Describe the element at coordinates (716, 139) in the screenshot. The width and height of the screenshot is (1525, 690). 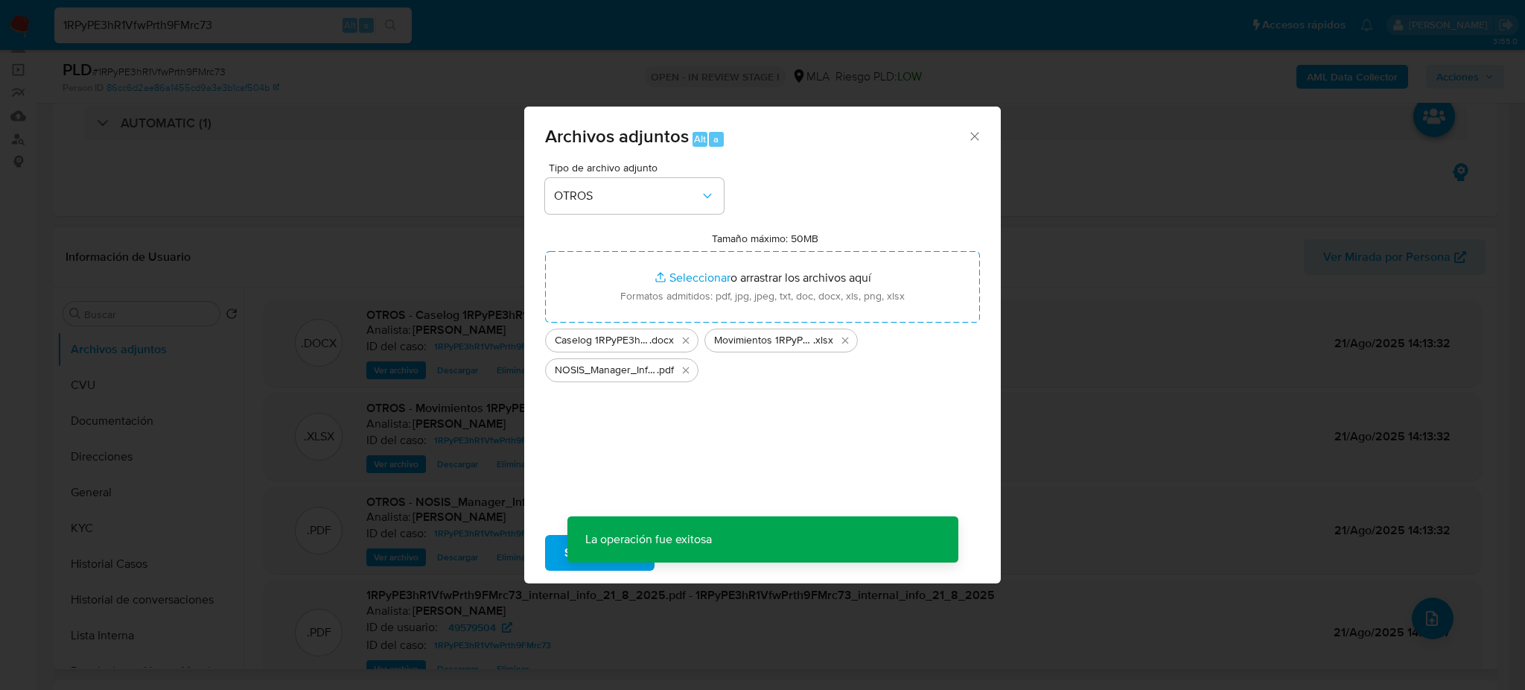
I see `span: a` at that location.